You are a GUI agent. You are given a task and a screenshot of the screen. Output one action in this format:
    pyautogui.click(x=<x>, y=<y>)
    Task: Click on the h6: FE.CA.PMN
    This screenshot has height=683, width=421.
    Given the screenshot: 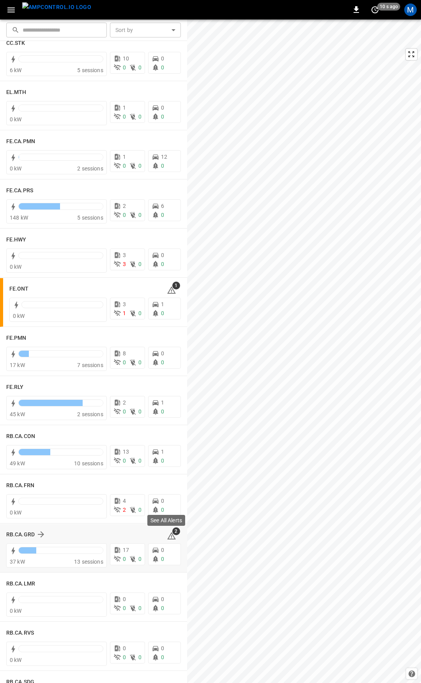 What is the action you would take?
    pyautogui.click(x=21, y=142)
    